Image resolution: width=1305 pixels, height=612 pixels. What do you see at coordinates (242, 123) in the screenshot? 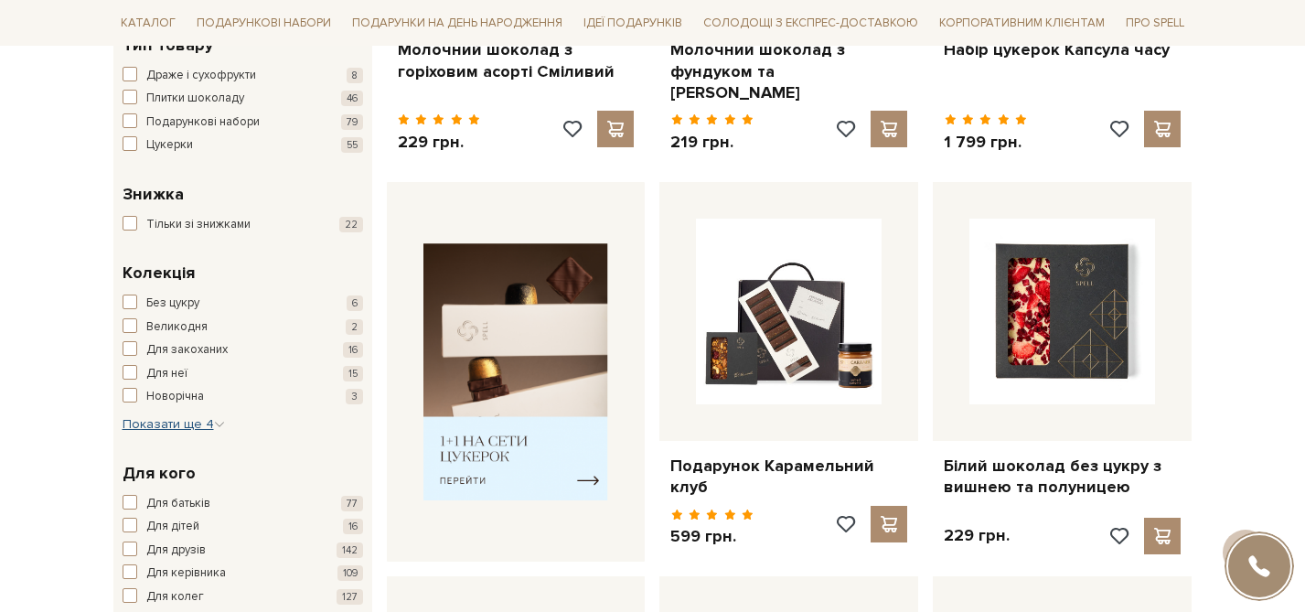
I see `button: Подарункові набори 79` at bounding box center [242, 123].